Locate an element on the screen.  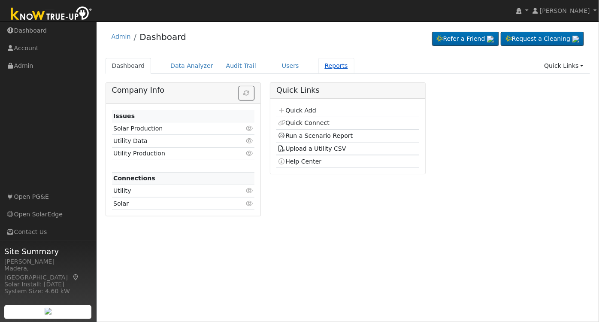
a: Quick Add is located at coordinates (297, 110).